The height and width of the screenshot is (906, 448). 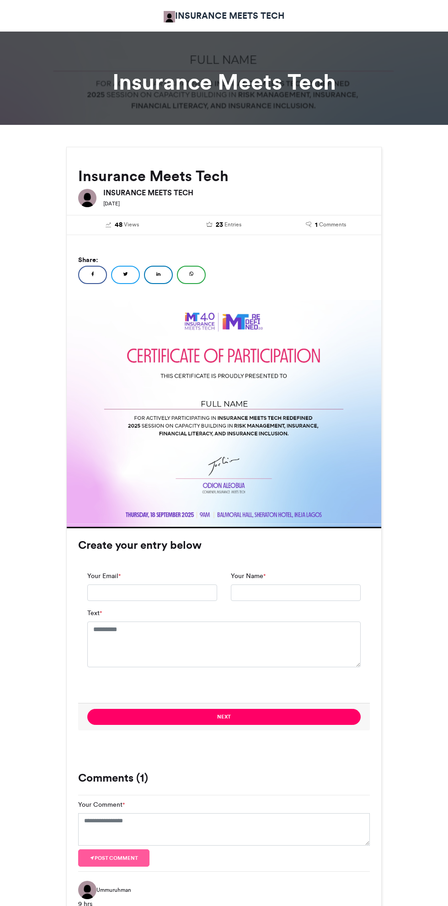 What do you see at coordinates (326, 225) in the screenshot?
I see `a: 1 Comments` at bounding box center [326, 225].